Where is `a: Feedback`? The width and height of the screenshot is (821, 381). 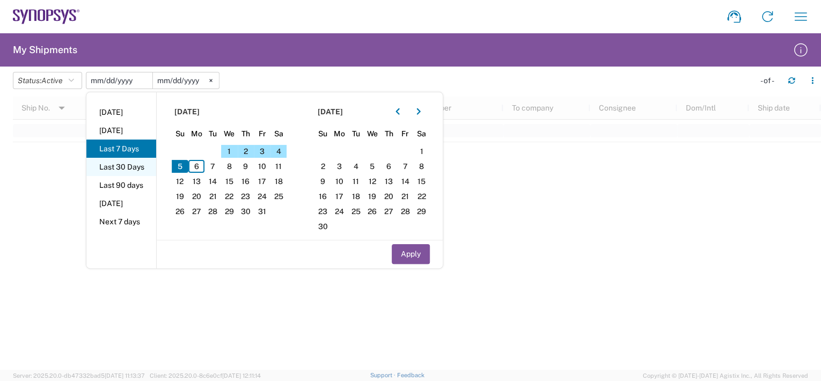 a: Feedback is located at coordinates (410, 375).